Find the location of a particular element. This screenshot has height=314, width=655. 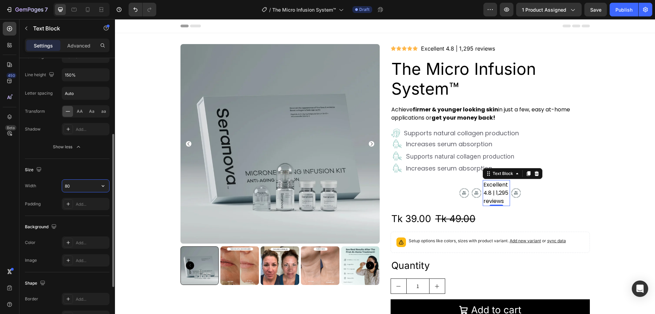

img: svgexport-12.svg is located at coordinates (281, 114).